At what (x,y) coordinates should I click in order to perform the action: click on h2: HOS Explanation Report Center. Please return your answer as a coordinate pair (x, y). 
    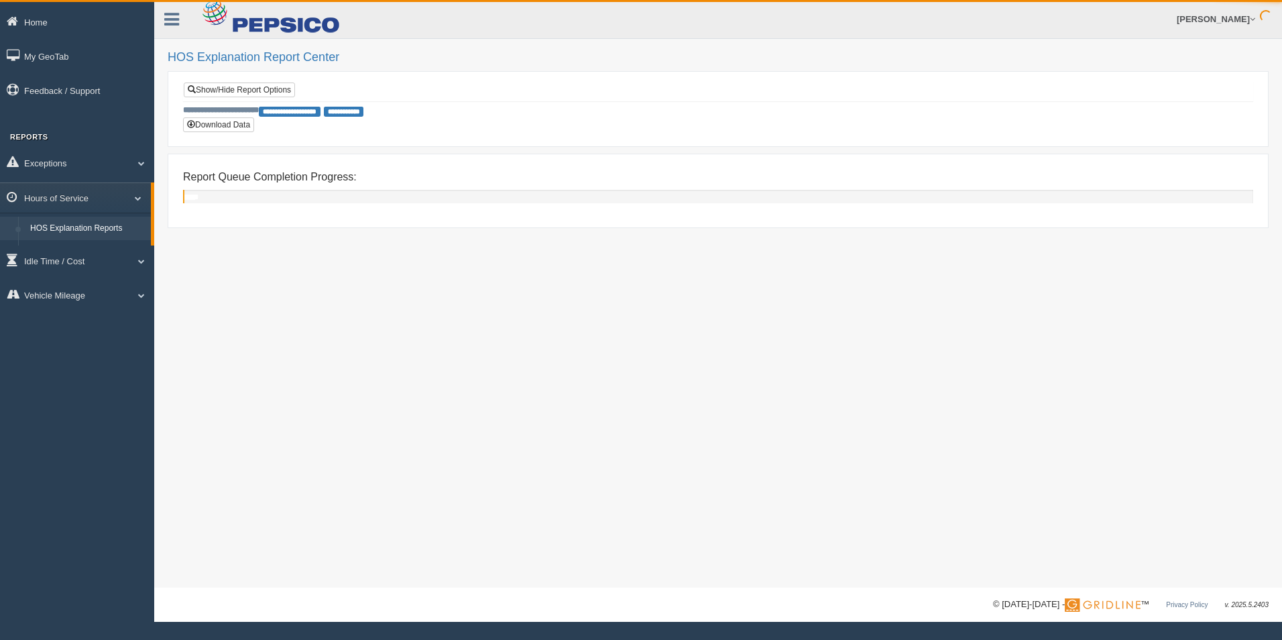
    Looking at the image, I should click on (718, 58).